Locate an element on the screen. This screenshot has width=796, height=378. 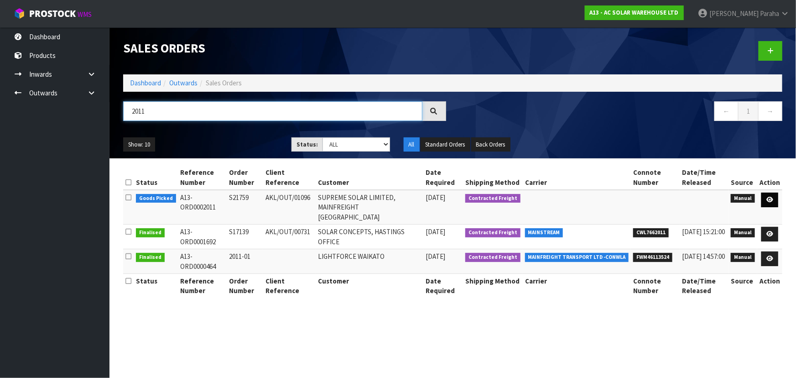
td: LIGHTFORCE WAIKATO is located at coordinates (369, 261).